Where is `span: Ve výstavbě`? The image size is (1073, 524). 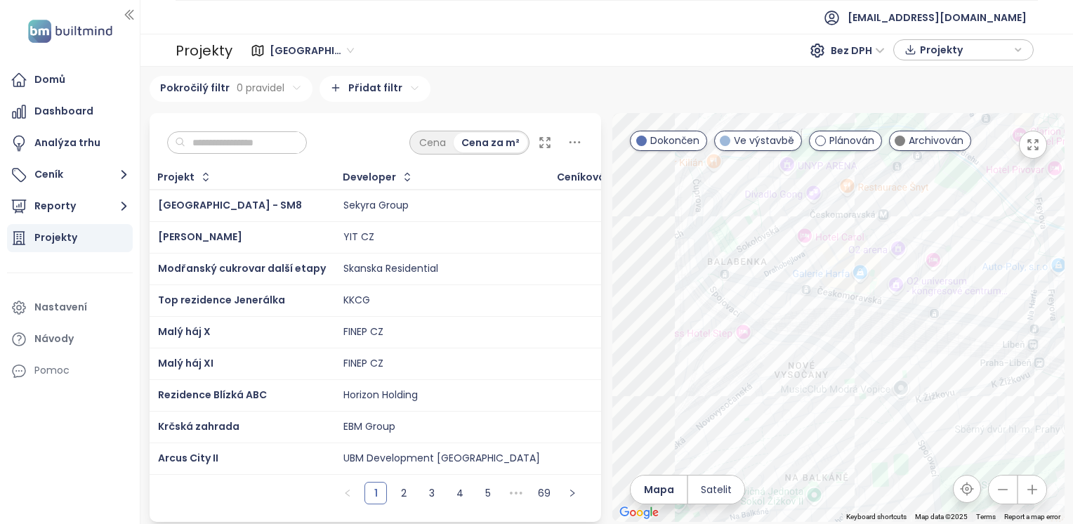 span: Ve výstavbě is located at coordinates (764, 140).